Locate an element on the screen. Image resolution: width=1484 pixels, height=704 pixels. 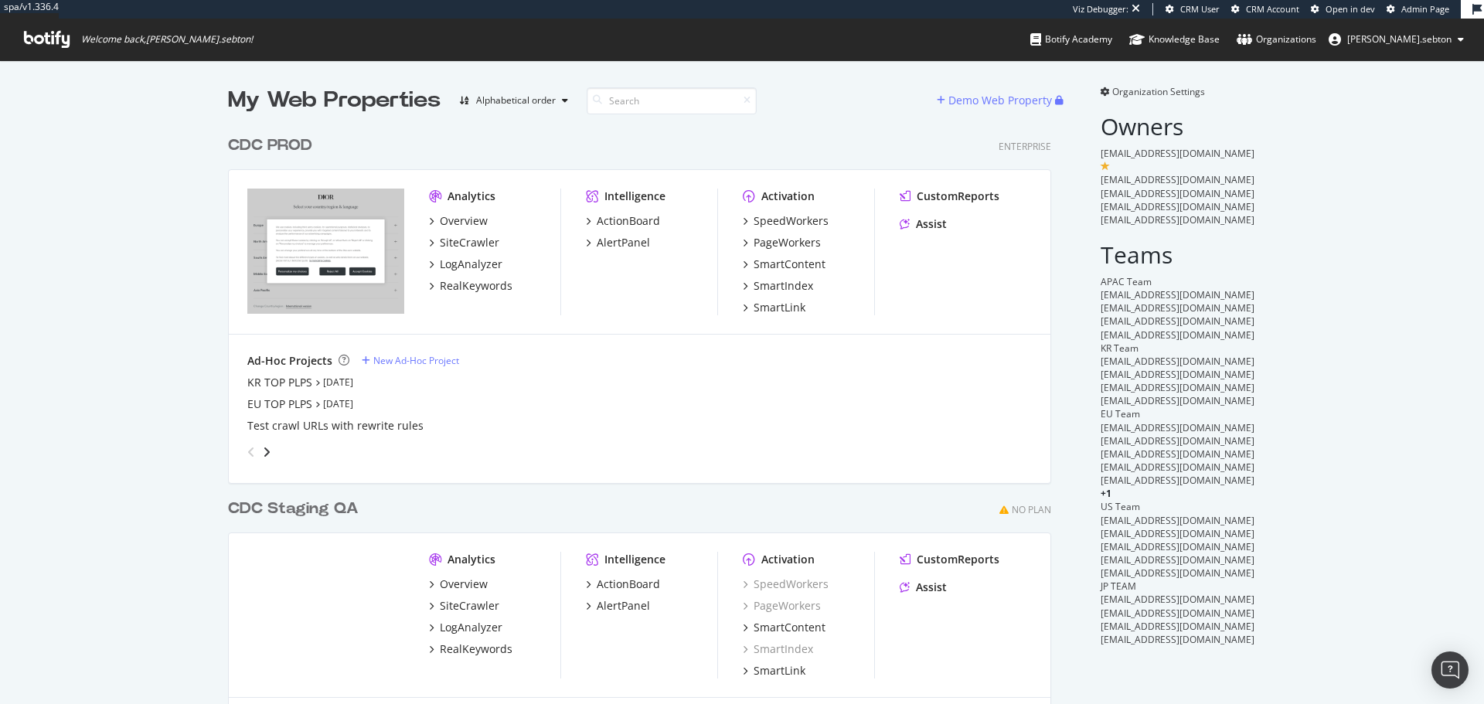
a: KR TOP PLPS is located at coordinates (280, 383).